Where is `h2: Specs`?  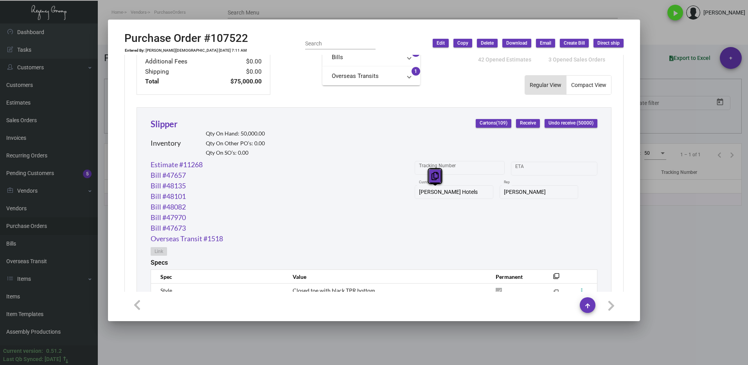
h2: Specs is located at coordinates (159, 262).